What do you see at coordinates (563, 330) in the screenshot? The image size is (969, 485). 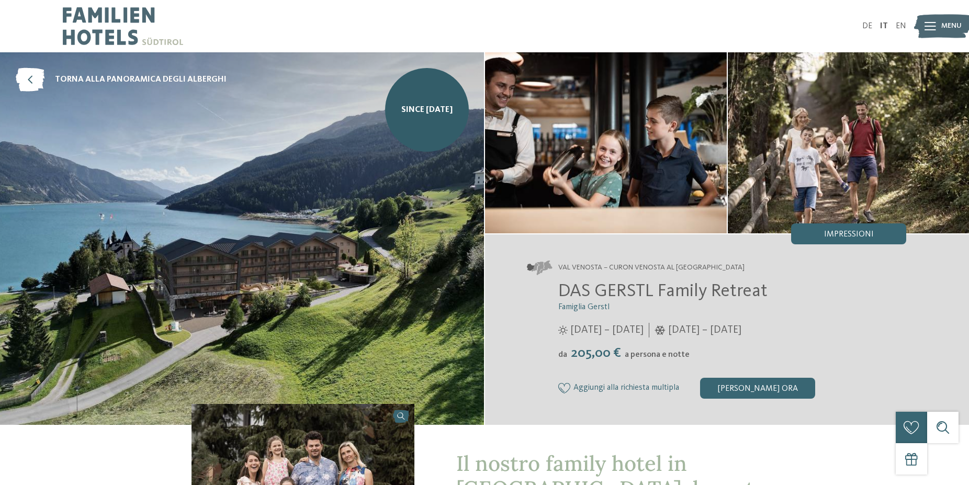 I see `i: Orari d'apertura estate` at bounding box center [563, 330].